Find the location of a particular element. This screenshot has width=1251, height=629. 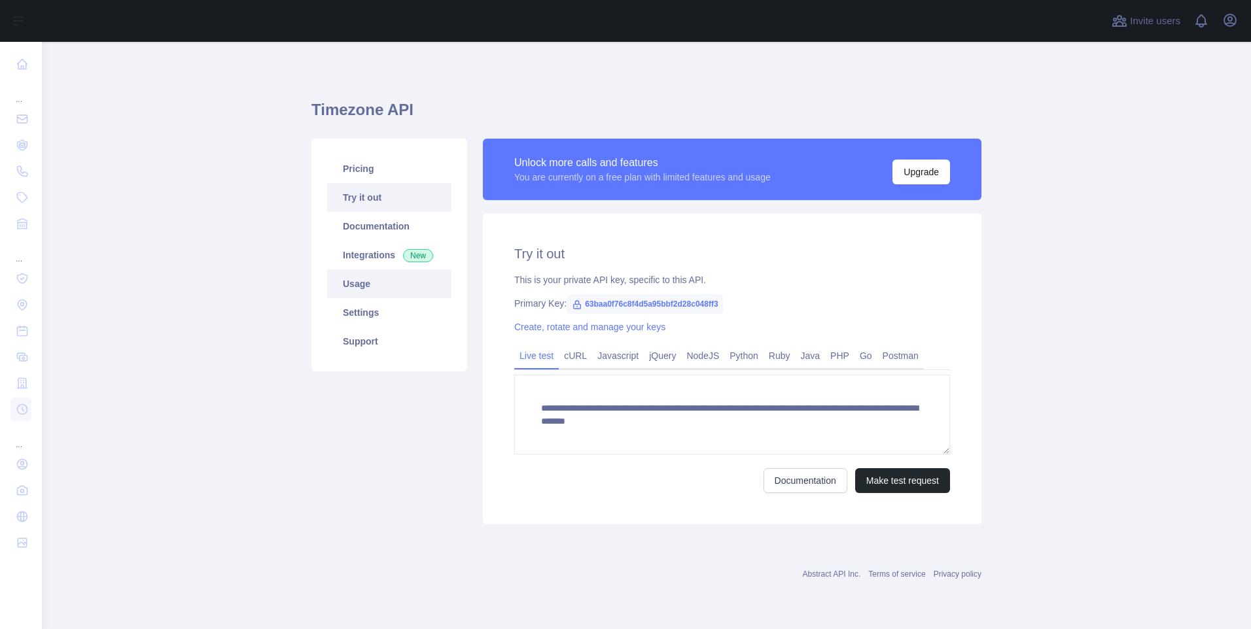

button: Upgrade is located at coordinates (921, 172).